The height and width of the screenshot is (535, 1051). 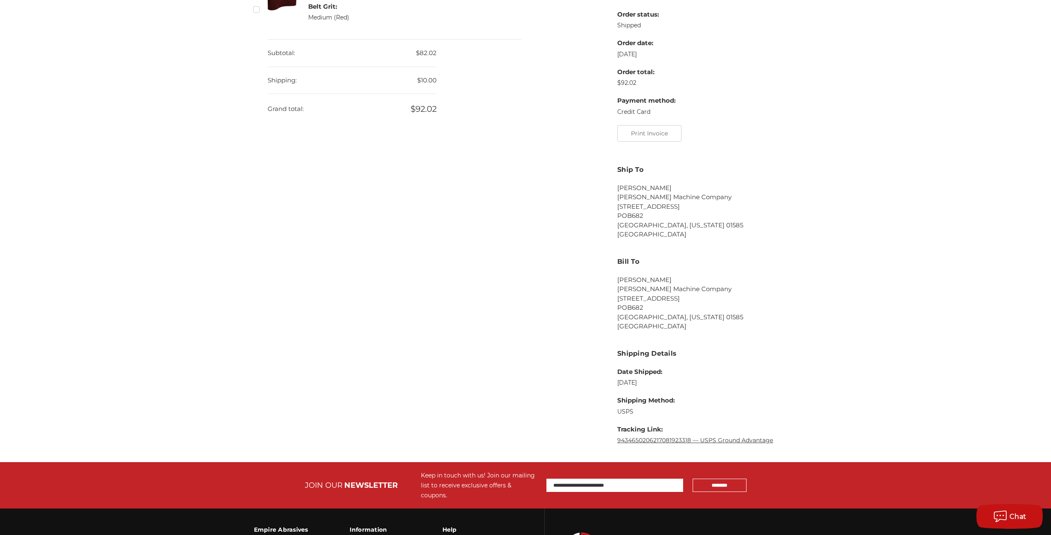 What do you see at coordinates (695, 372) in the screenshot?
I see `dt: Date Shipped:` at bounding box center [695, 372].